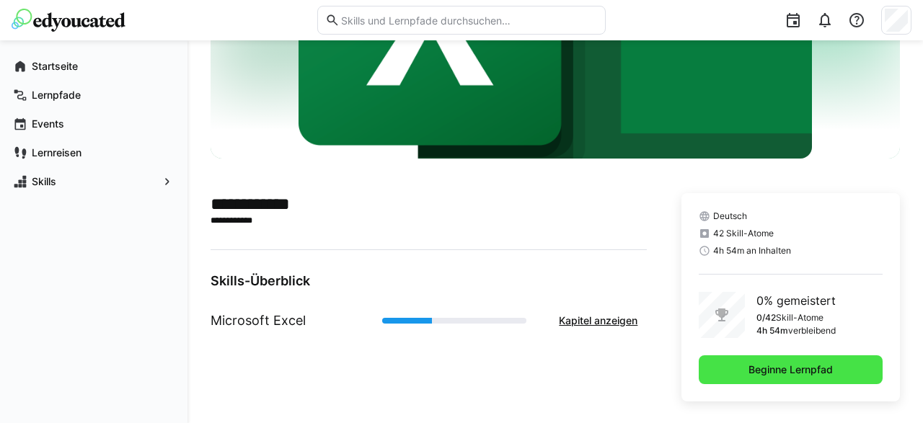 The image size is (923, 423). What do you see at coordinates (812, 331) in the screenshot?
I see `p: verbleibend` at bounding box center [812, 331].